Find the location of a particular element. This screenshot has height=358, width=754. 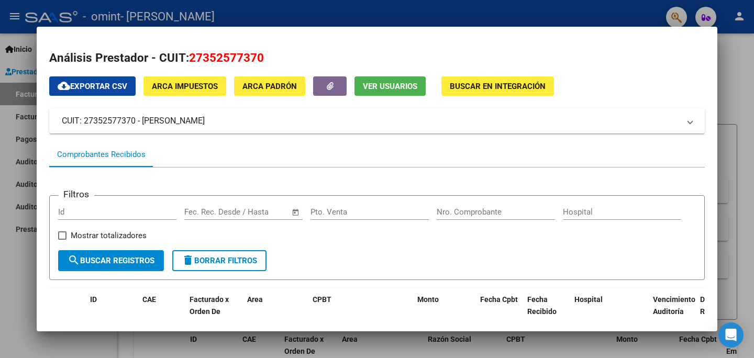

span: Hospital is located at coordinates (589, 300).